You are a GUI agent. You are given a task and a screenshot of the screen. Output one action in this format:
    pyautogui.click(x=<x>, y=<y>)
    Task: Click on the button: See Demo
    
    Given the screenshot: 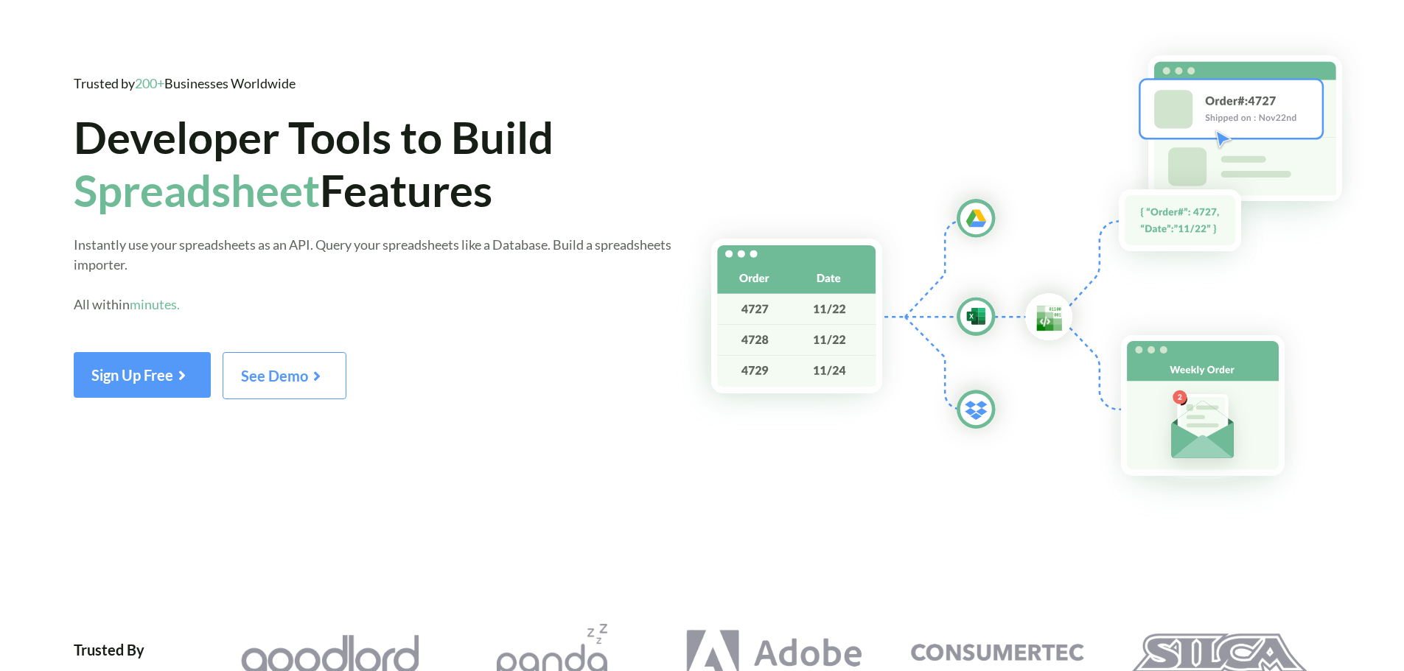 What is the action you would take?
    pyautogui.click(x=284, y=376)
    